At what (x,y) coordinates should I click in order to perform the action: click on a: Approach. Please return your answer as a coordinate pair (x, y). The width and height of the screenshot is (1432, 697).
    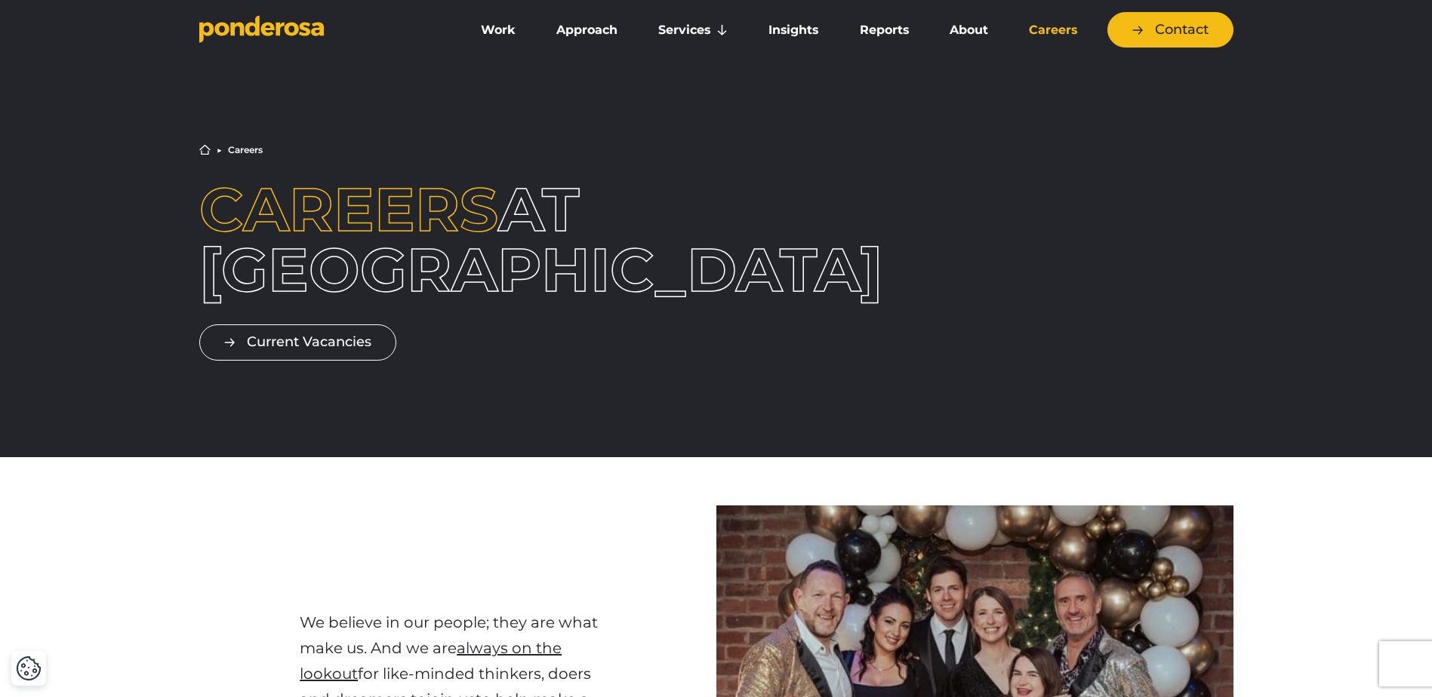
    Looking at the image, I should click on (587, 30).